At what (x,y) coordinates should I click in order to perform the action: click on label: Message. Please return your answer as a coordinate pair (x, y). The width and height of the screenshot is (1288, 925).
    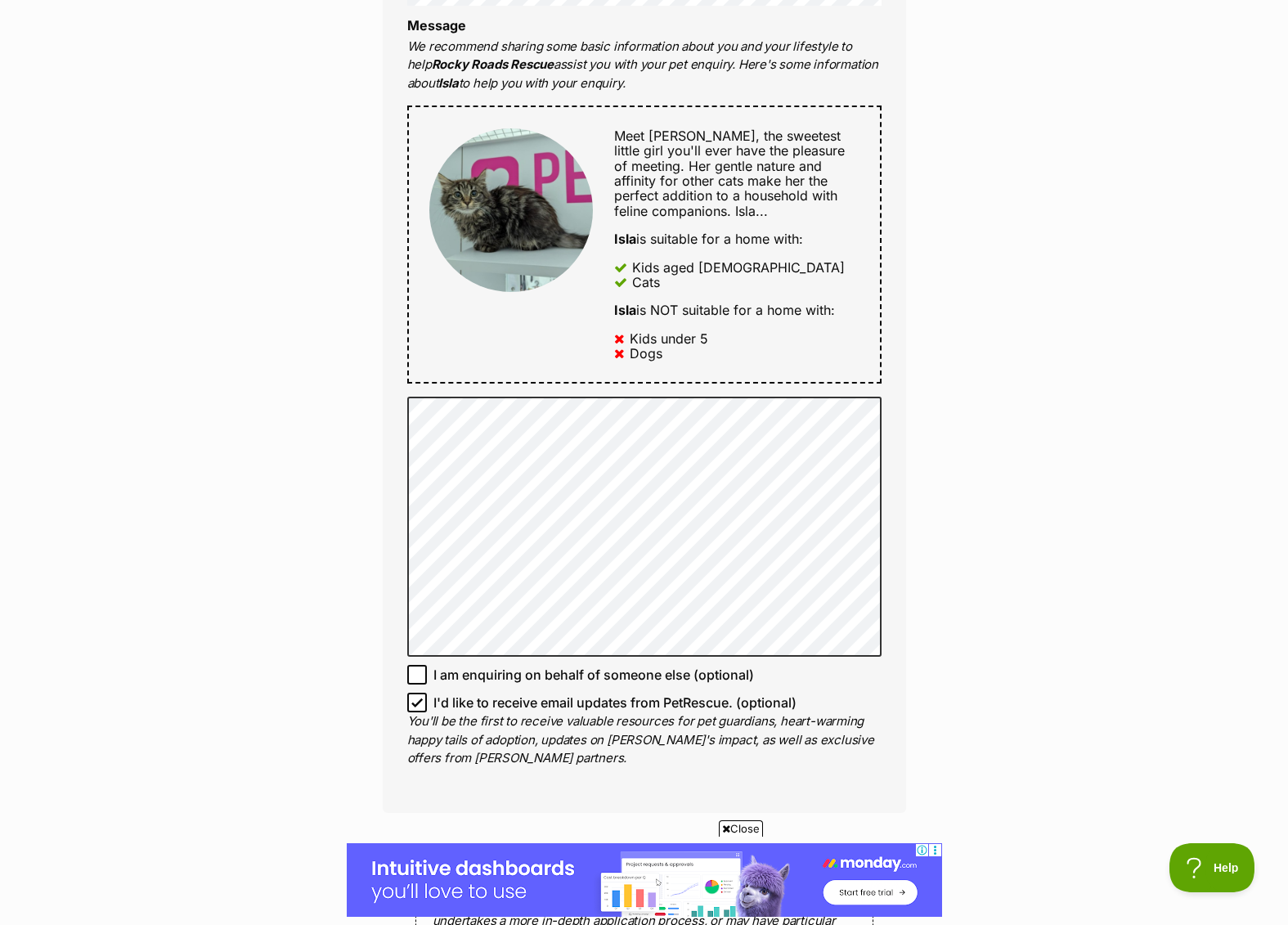
    Looking at the image, I should click on (437, 25).